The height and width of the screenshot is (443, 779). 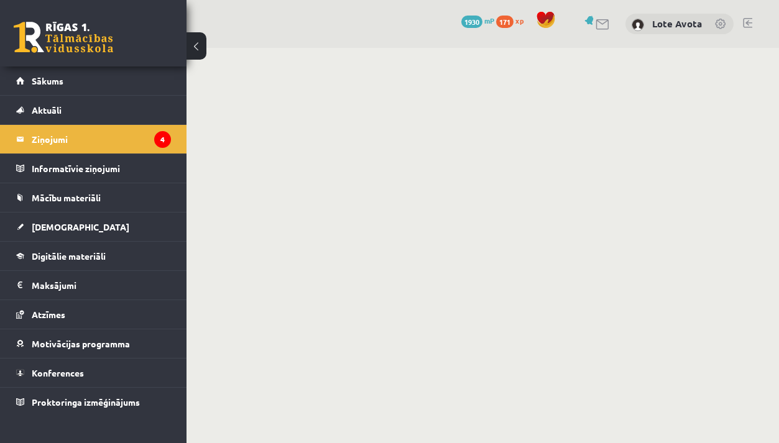 What do you see at coordinates (58, 373) in the screenshot?
I see `span: Konferences` at bounding box center [58, 373].